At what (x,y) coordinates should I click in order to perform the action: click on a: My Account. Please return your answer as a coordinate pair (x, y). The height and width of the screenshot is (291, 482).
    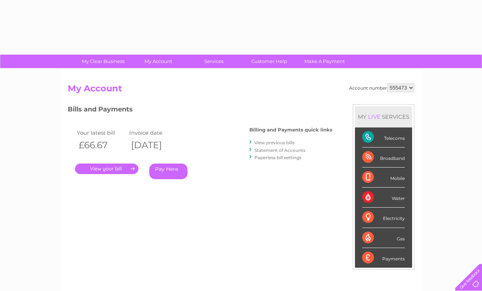
    Looking at the image, I should click on (158, 61).